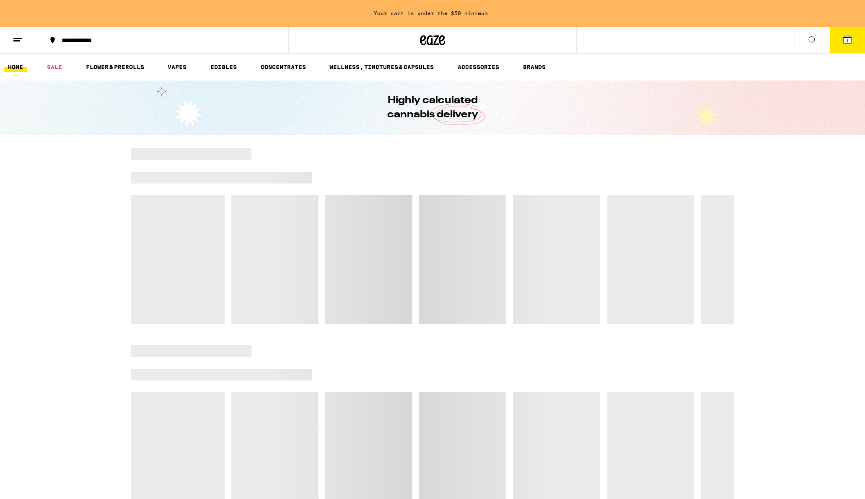 This screenshot has height=499, width=865. Describe the element at coordinates (283, 67) in the screenshot. I see `a: CONCENTRATES` at that location.